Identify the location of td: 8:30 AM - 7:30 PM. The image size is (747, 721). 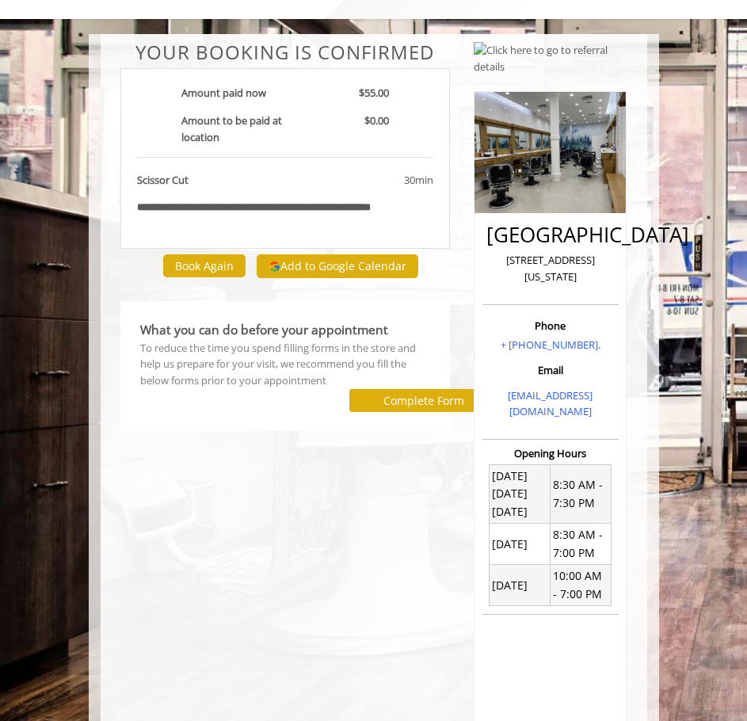
(581, 494).